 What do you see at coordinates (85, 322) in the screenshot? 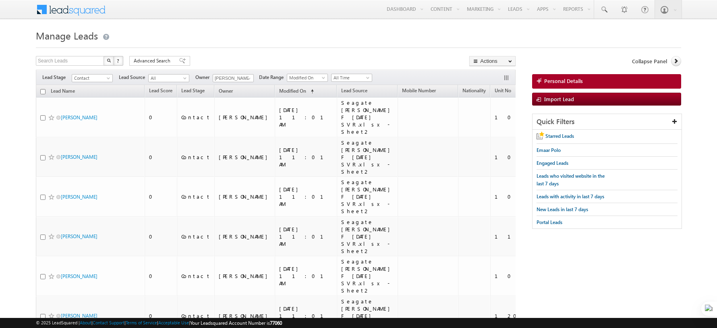
I see `a: About` at bounding box center [85, 322].